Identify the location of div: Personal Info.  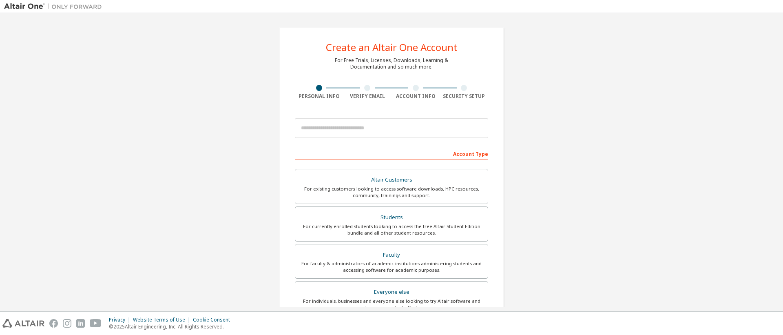
(319, 96).